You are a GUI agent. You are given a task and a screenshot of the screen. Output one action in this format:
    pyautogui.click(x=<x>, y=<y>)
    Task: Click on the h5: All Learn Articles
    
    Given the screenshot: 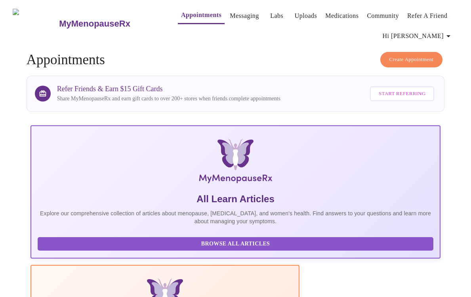 What is the action you would take?
    pyautogui.click(x=236, y=199)
    